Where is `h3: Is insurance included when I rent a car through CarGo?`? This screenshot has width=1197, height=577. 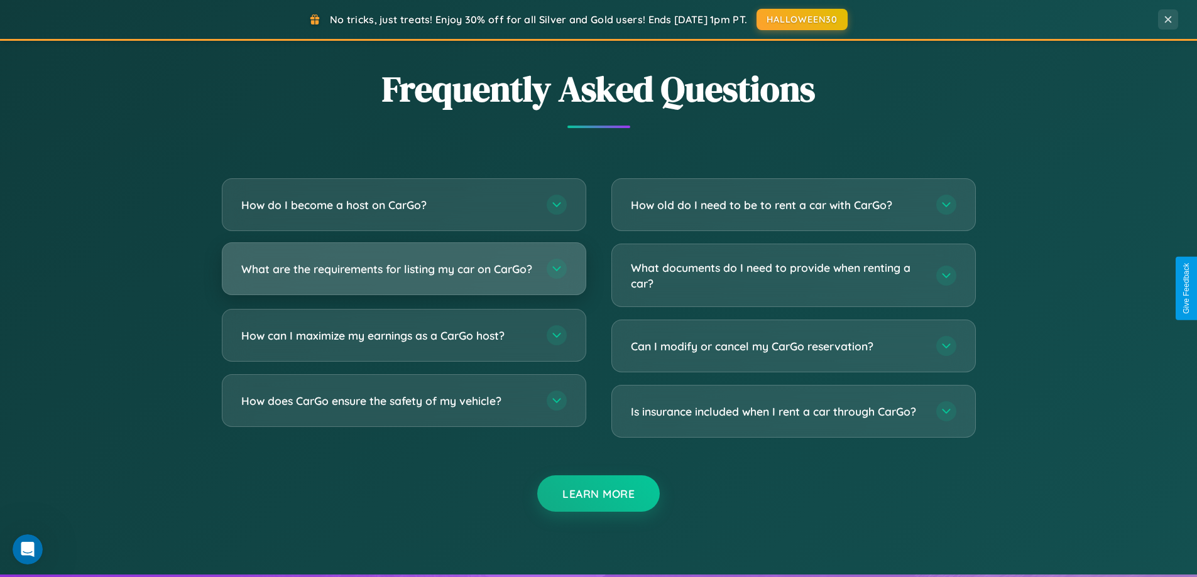 h3: Is insurance included when I rent a car through CarGo? is located at coordinates (777, 412).